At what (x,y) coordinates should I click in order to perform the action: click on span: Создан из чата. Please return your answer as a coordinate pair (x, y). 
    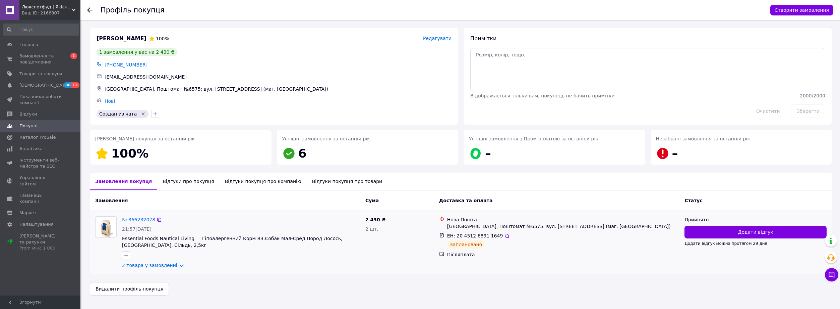
    Looking at the image, I should click on (118, 114).